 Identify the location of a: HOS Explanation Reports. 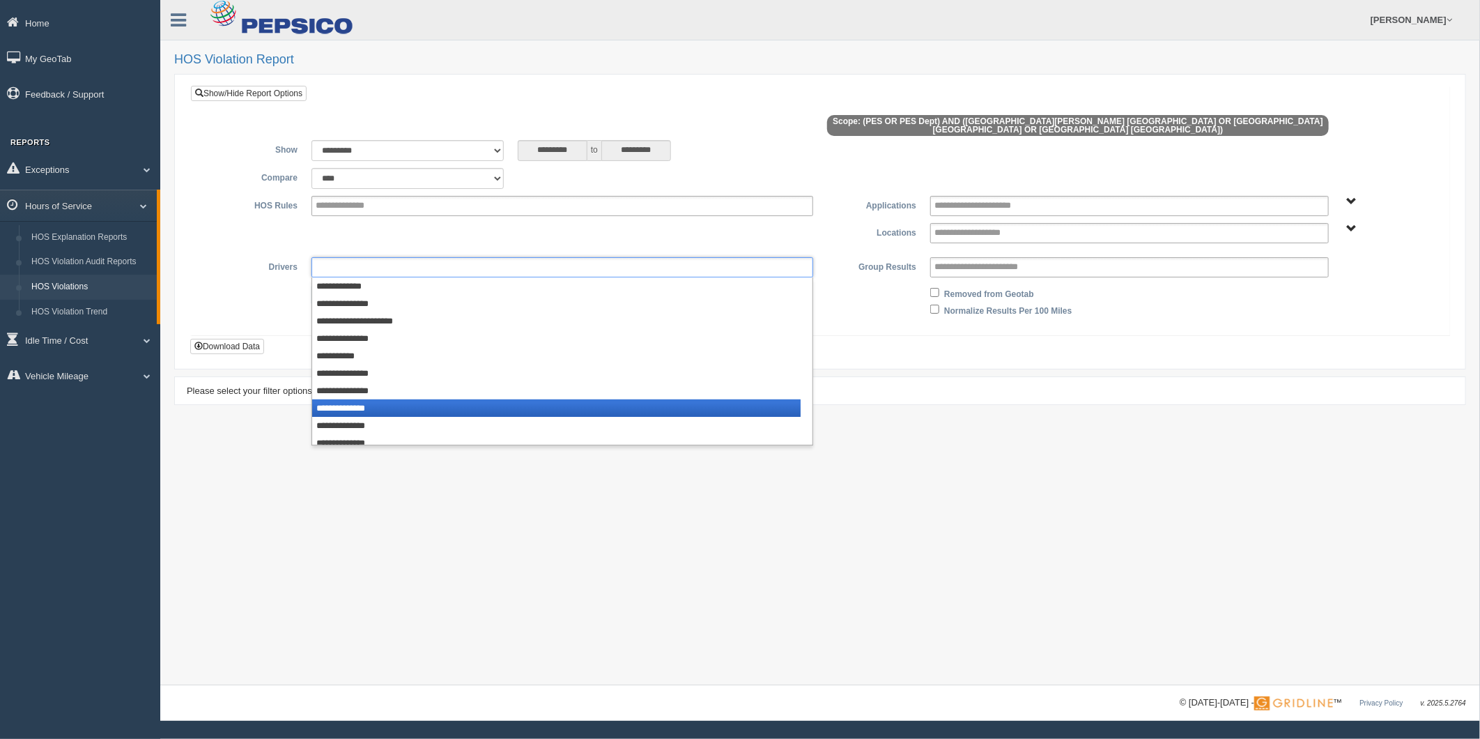
(91, 238).